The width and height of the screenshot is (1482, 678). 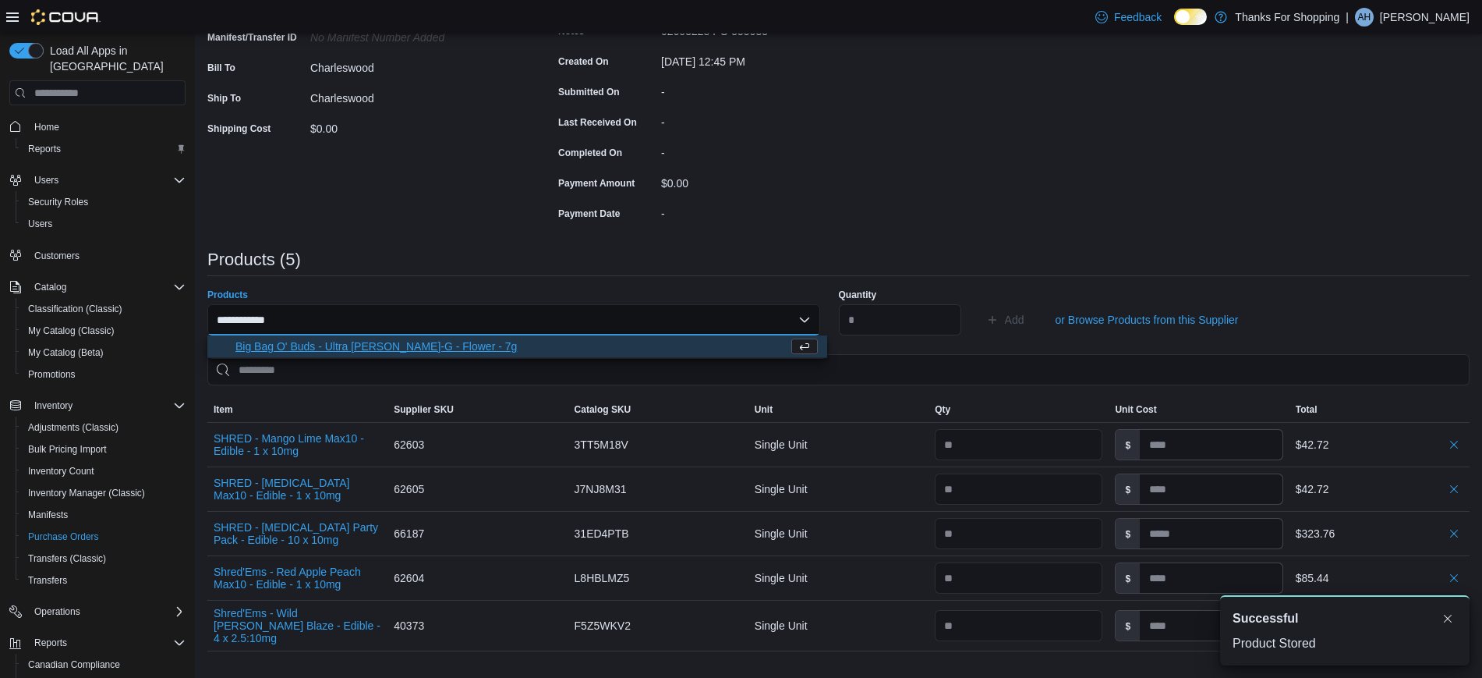 I want to click on label: Payment Amount, so click(x=597, y=183).